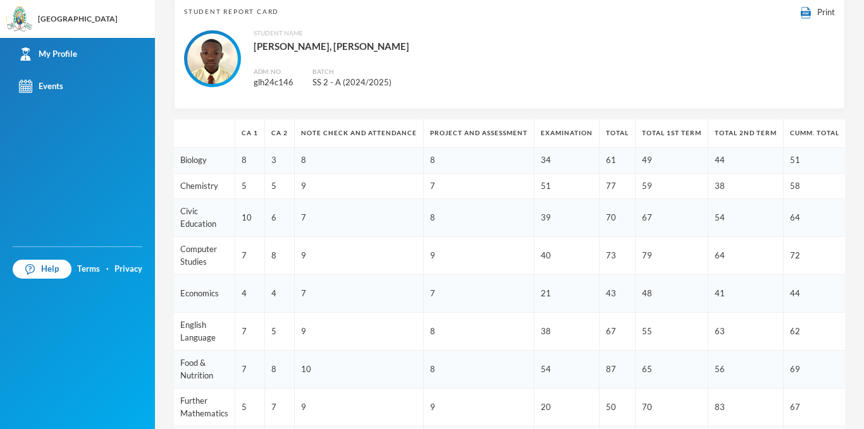  I want to click on td: 77, so click(617, 186).